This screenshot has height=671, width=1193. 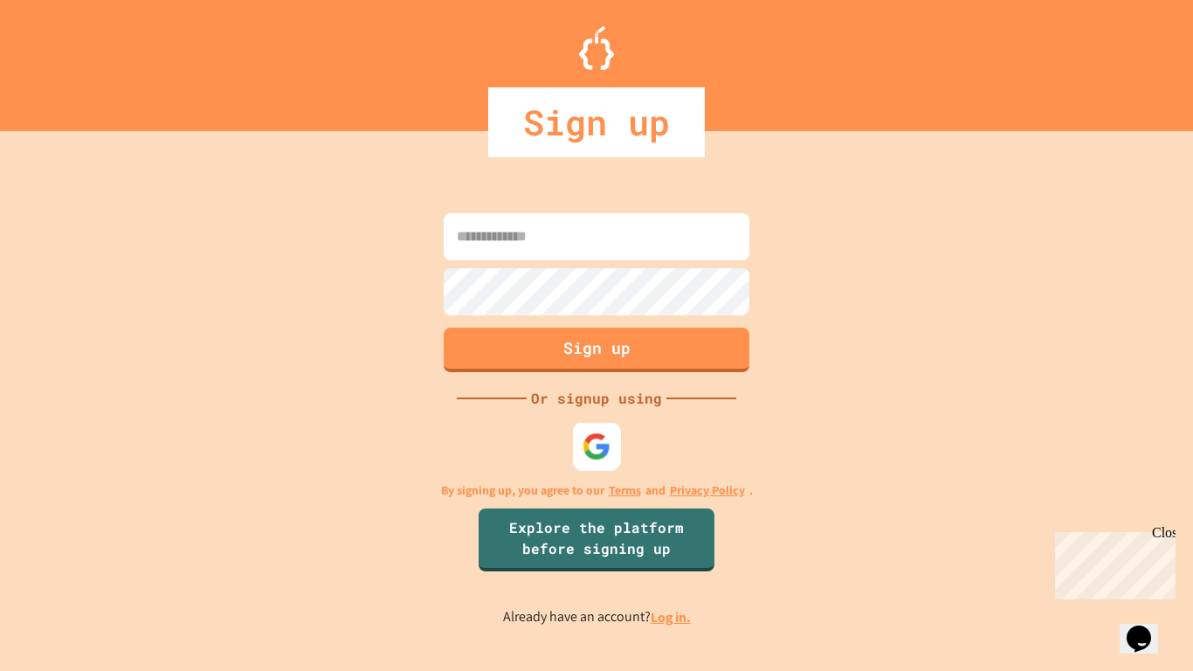 What do you see at coordinates (597, 540) in the screenshot?
I see `a: Explore the platform before signing up` at bounding box center [597, 540].